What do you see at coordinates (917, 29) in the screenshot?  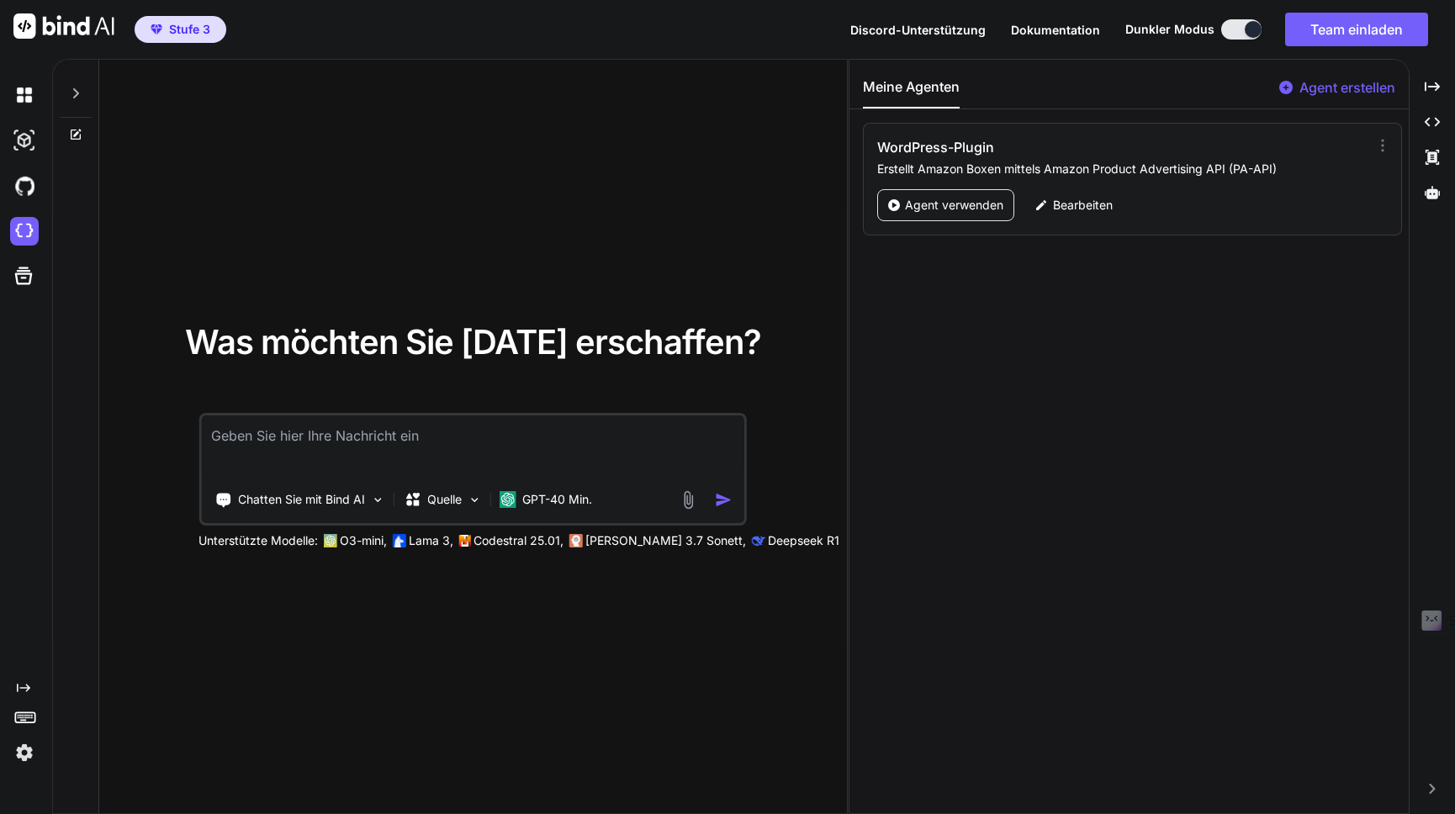 I see `button: Discord-Unterstützung` at bounding box center [917, 29].